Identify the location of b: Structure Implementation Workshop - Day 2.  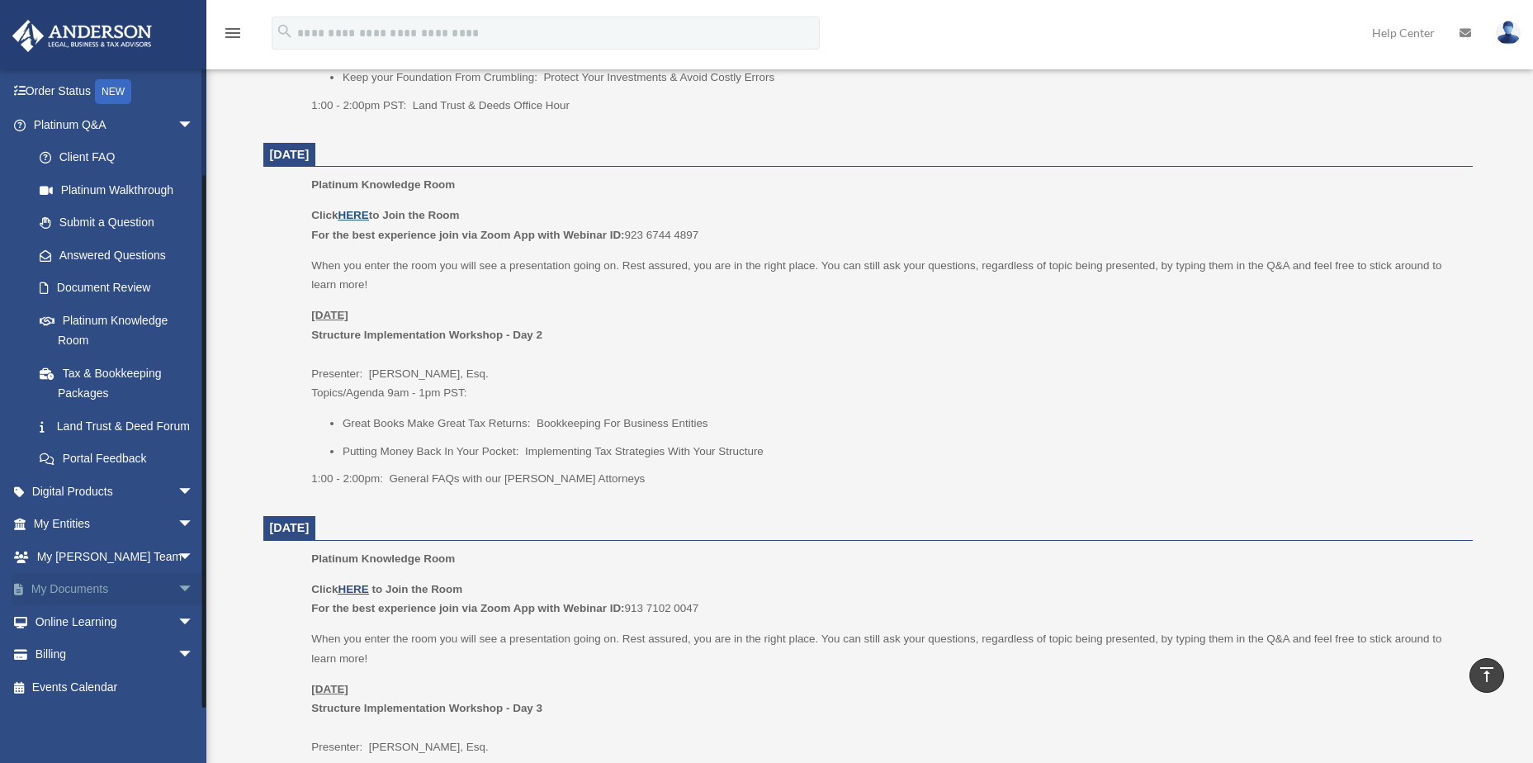
(427, 334).